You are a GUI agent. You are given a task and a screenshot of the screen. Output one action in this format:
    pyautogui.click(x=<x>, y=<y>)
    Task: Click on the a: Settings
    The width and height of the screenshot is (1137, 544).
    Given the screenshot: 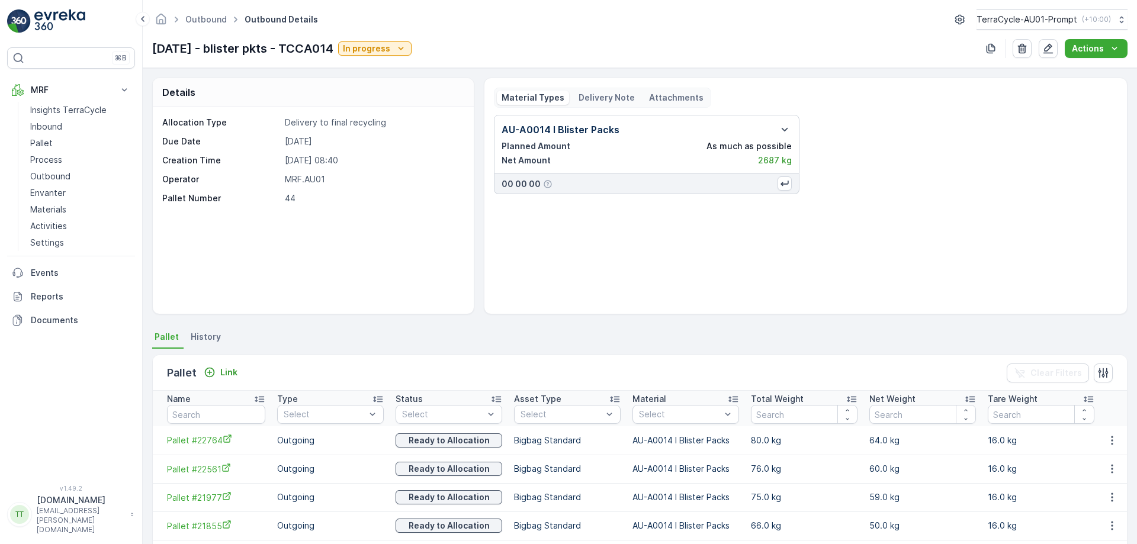 What is the action you would take?
    pyautogui.click(x=80, y=243)
    